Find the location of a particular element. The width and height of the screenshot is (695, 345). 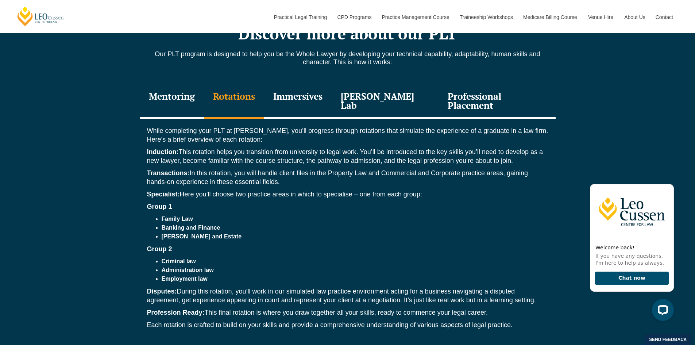

strong: Employment law is located at coordinates (185, 278).